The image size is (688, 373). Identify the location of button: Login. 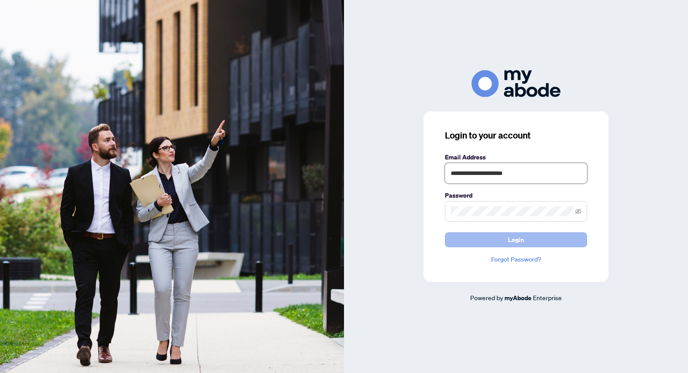
(516, 240).